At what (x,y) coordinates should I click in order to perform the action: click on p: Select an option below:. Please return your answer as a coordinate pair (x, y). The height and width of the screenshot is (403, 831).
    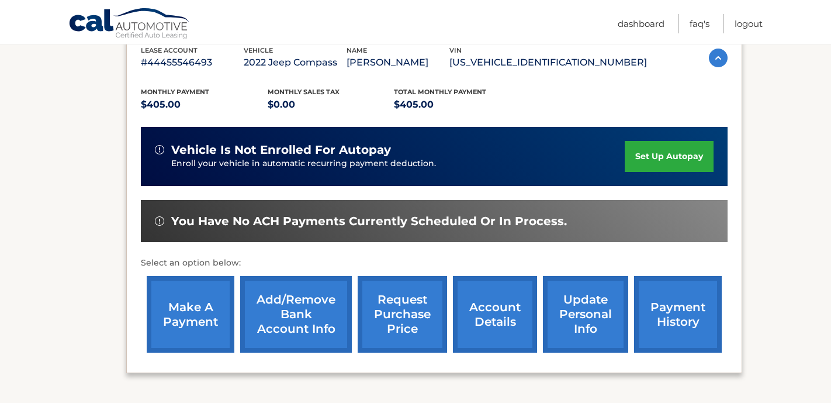
    Looking at the image, I should click on (434, 263).